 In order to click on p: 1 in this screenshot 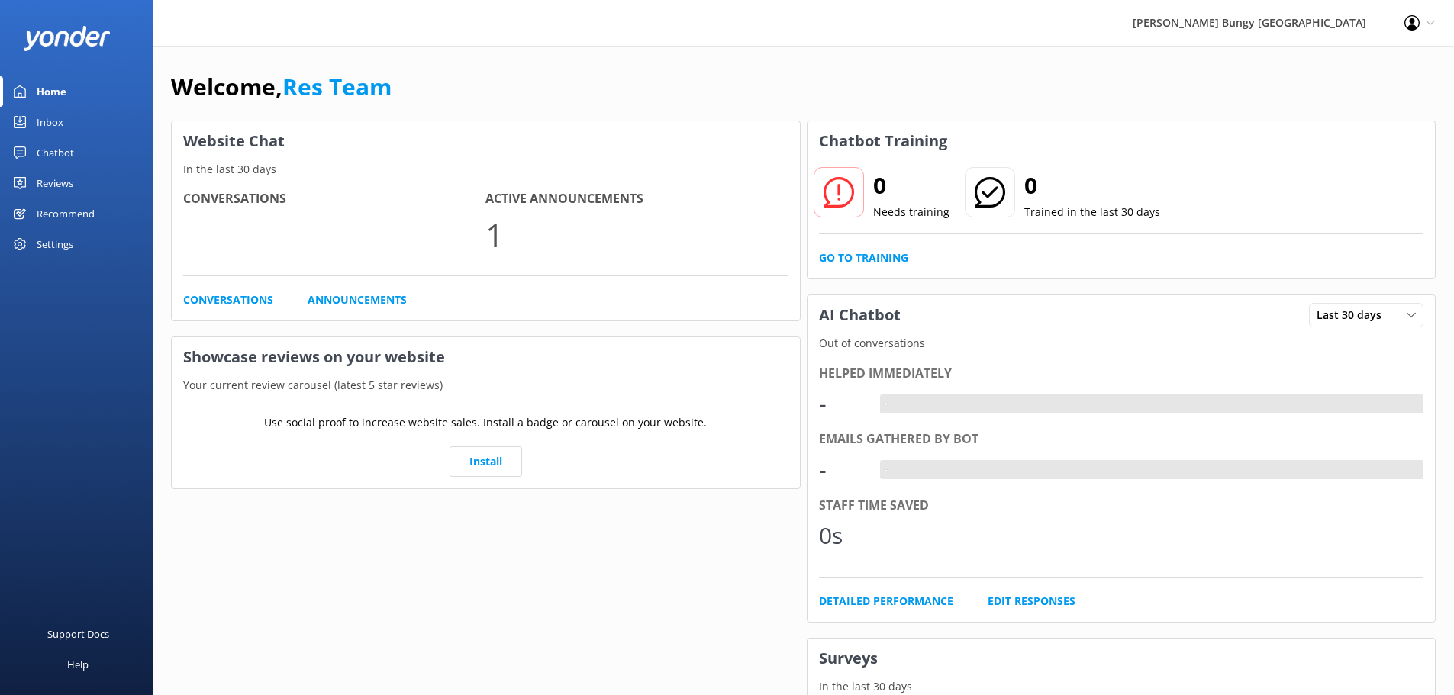, I will do `click(636, 234)`.